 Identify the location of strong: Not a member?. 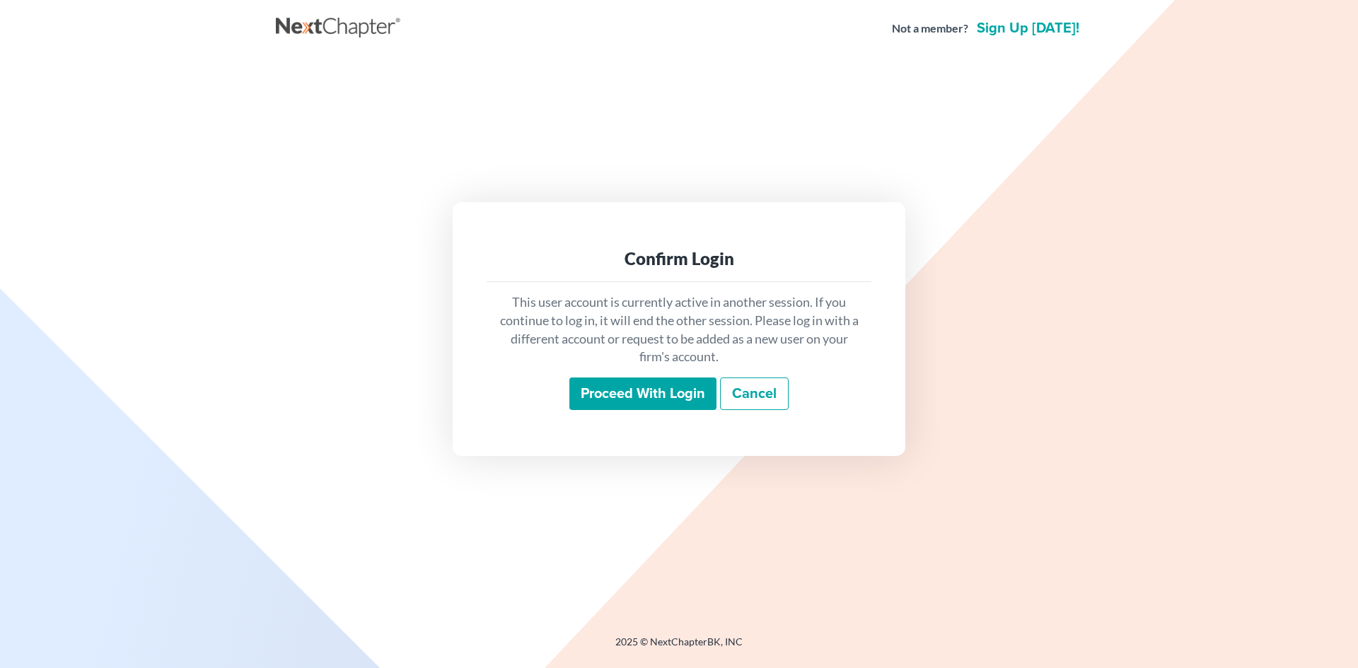
(930, 28).